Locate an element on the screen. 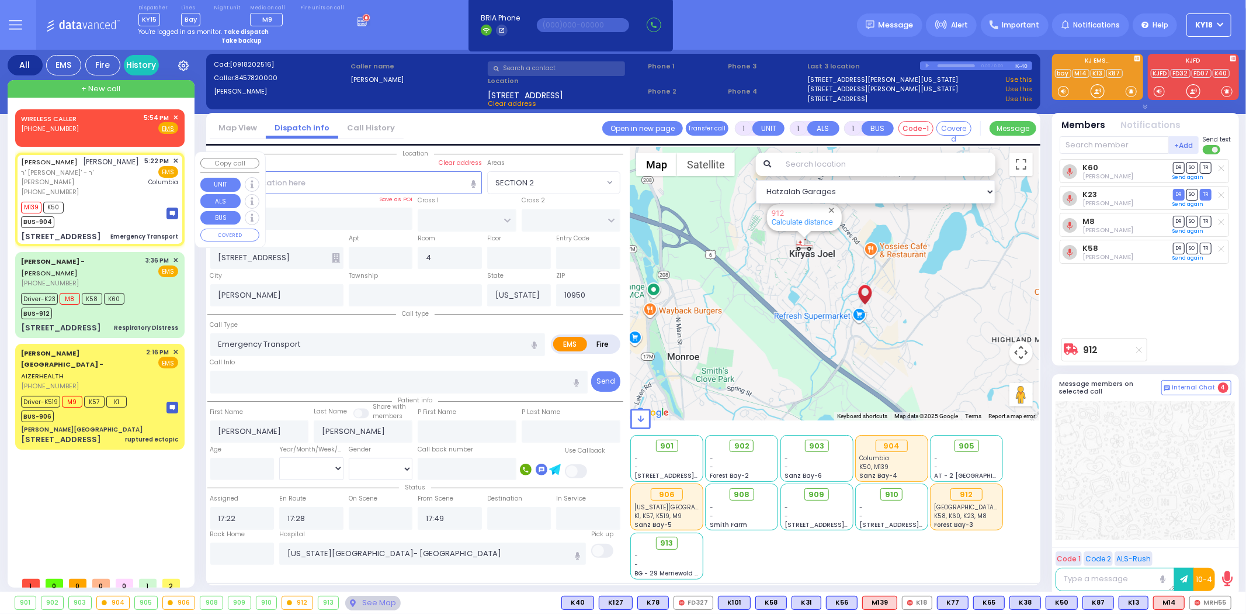  button: Close is located at coordinates (832, 210).